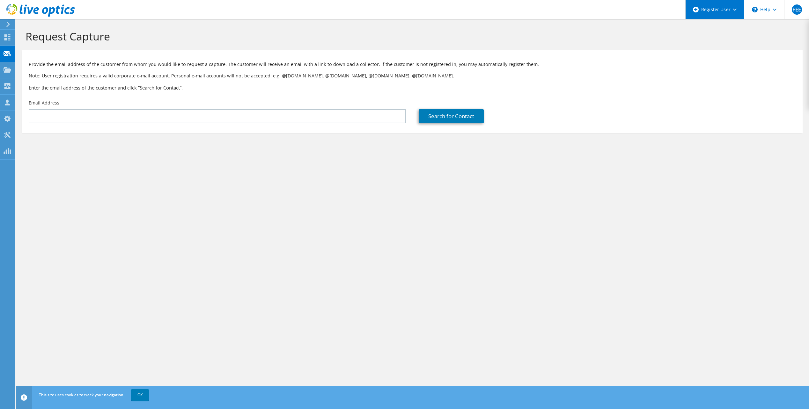 The height and width of the screenshot is (409, 809). I want to click on h3: Enter the email address of the customer and click “Search for Contact”., so click(412, 88).